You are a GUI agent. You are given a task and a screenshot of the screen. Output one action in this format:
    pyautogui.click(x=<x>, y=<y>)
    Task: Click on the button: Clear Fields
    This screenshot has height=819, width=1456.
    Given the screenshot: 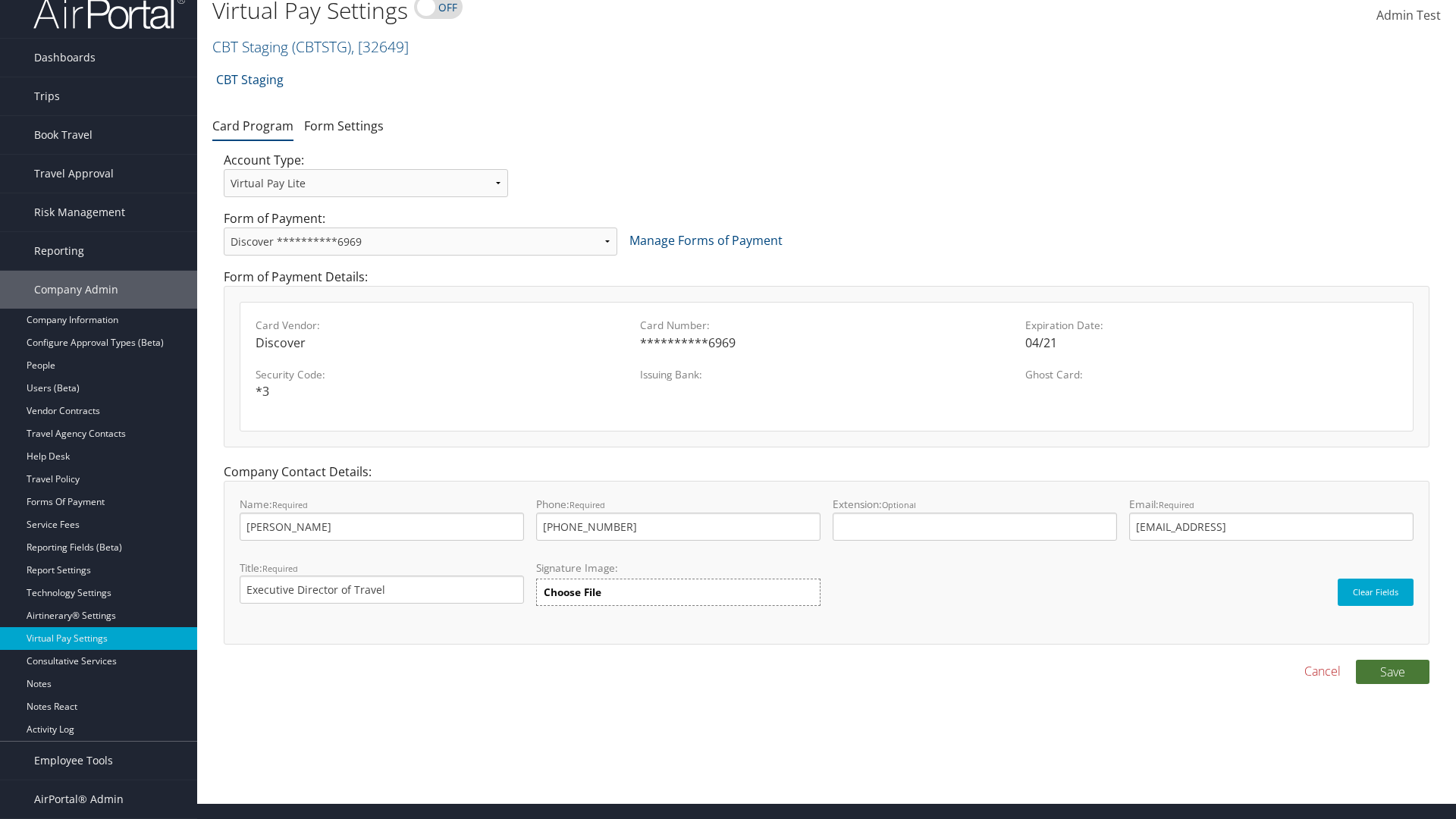 What is the action you would take?
    pyautogui.click(x=1376, y=592)
    